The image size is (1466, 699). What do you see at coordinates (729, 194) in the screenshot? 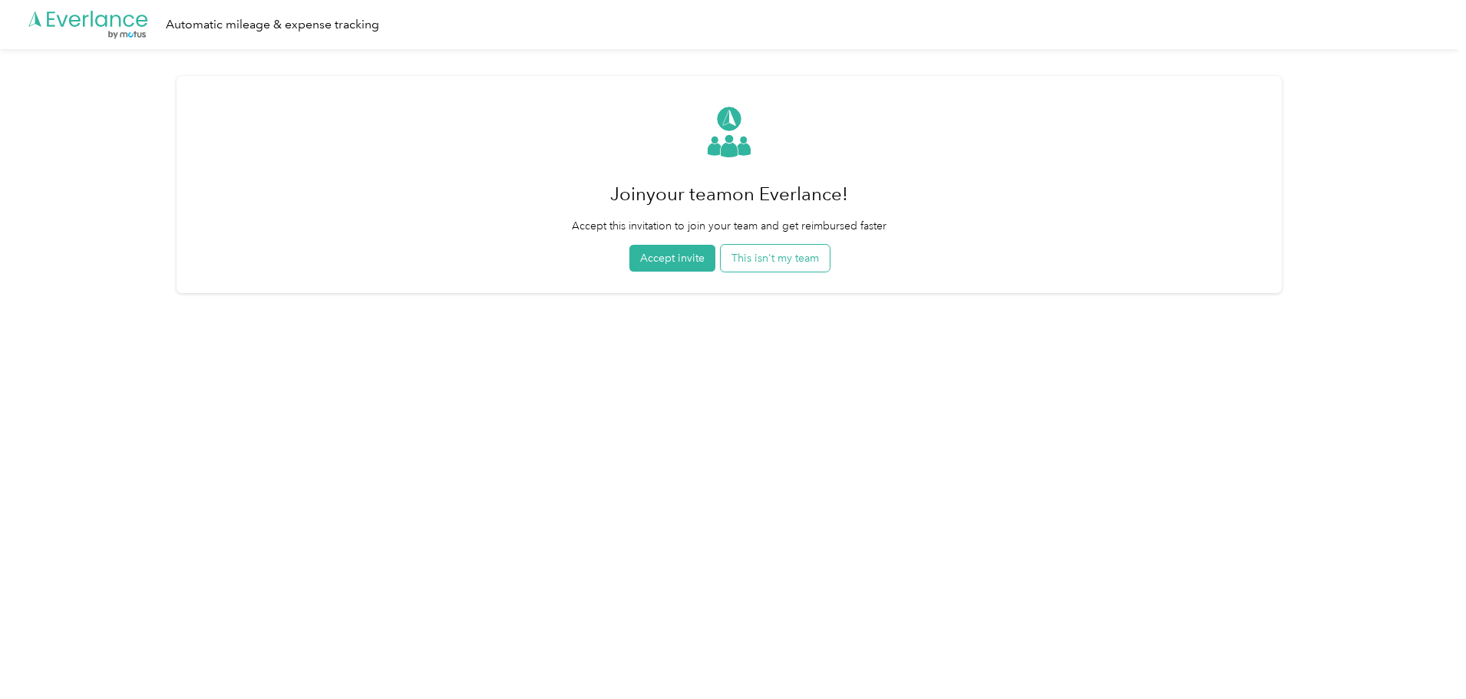
I see `h1: Join your team on Everlance!` at bounding box center [729, 194].